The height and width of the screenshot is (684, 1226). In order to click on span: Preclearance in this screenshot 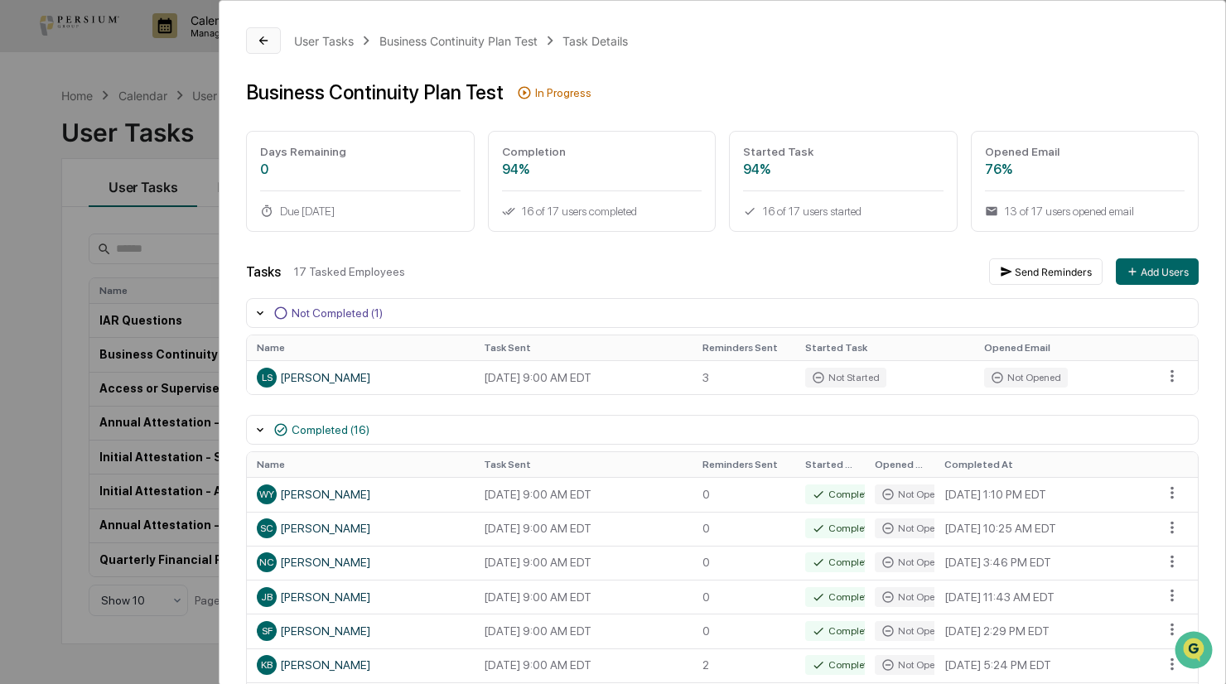, I will do `click(70, 216)`.